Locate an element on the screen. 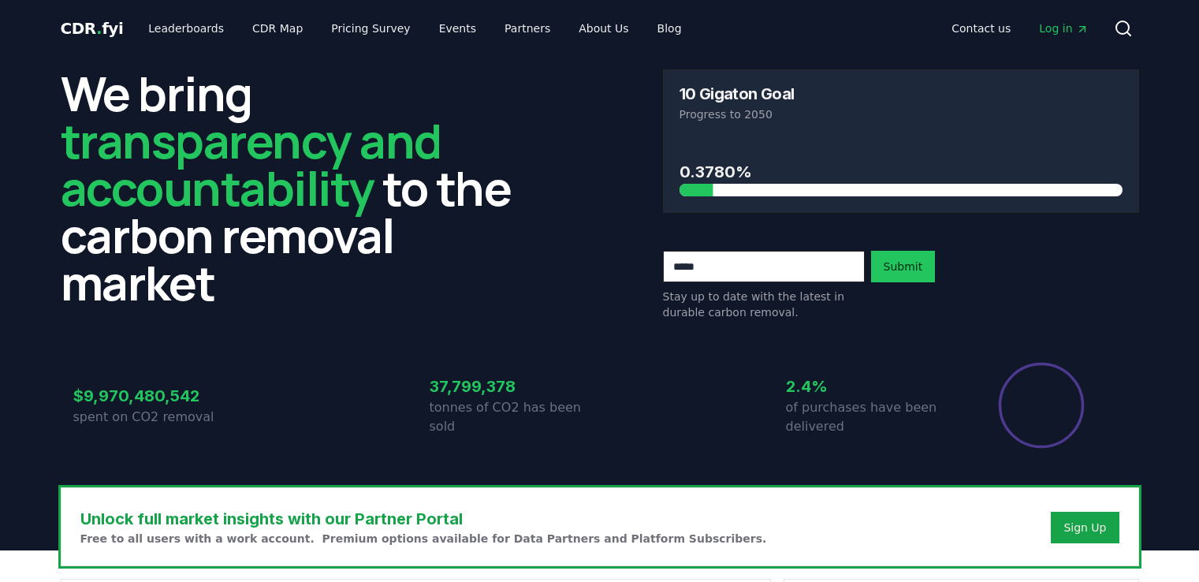  h3: 37,799,378 is located at coordinates (515, 386).